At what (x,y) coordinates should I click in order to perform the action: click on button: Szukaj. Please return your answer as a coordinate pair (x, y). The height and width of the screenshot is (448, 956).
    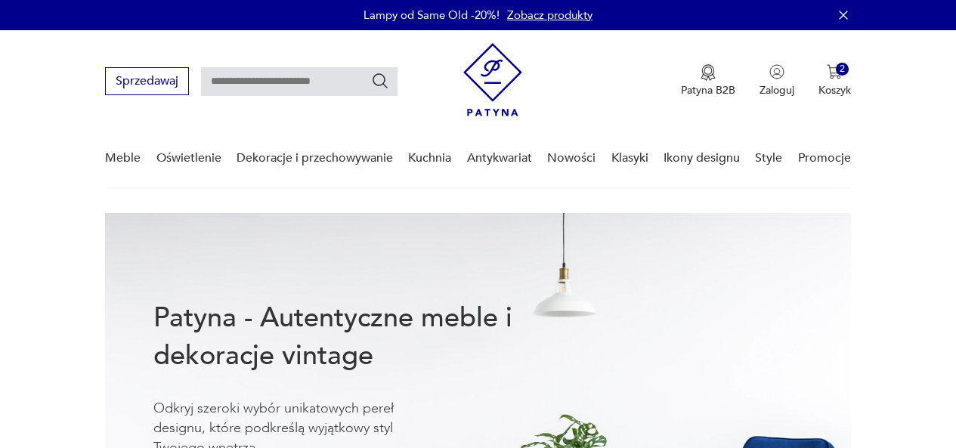
    Looking at the image, I should click on (380, 81).